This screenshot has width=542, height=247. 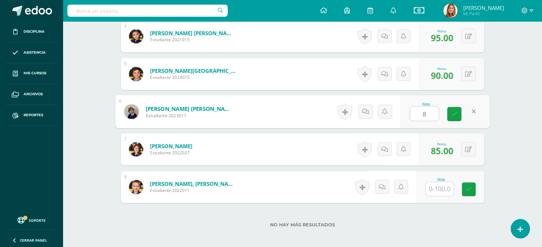 I want to click on span: Estudiante 2022011, so click(x=193, y=190).